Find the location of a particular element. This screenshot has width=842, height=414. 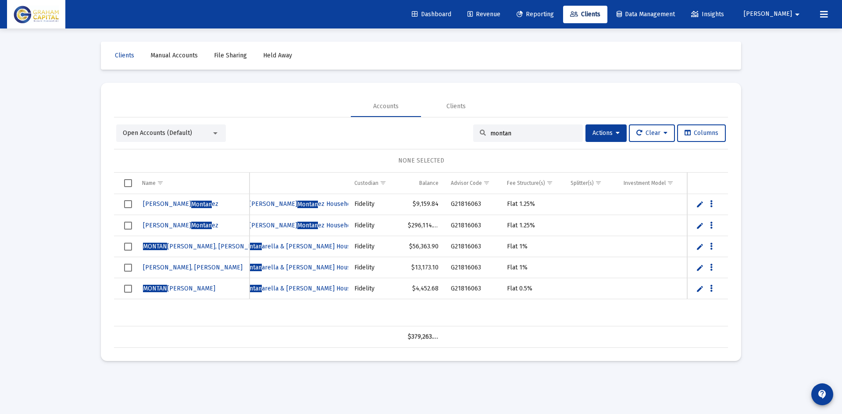

div: Investment Model is located at coordinates (645, 183).